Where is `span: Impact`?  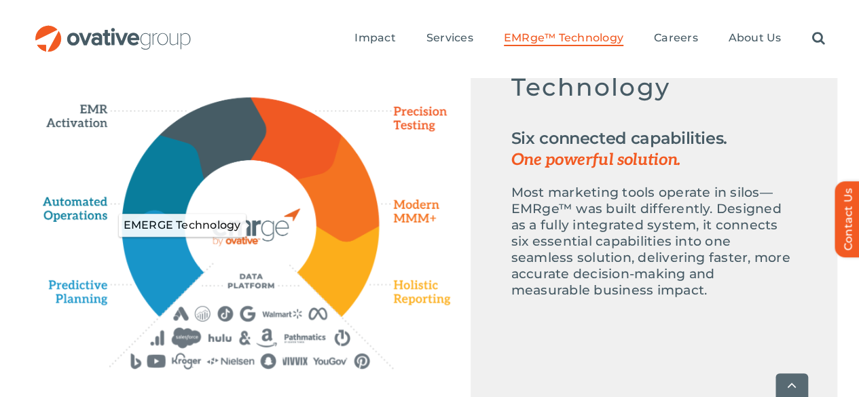 span: Impact is located at coordinates (375, 38).